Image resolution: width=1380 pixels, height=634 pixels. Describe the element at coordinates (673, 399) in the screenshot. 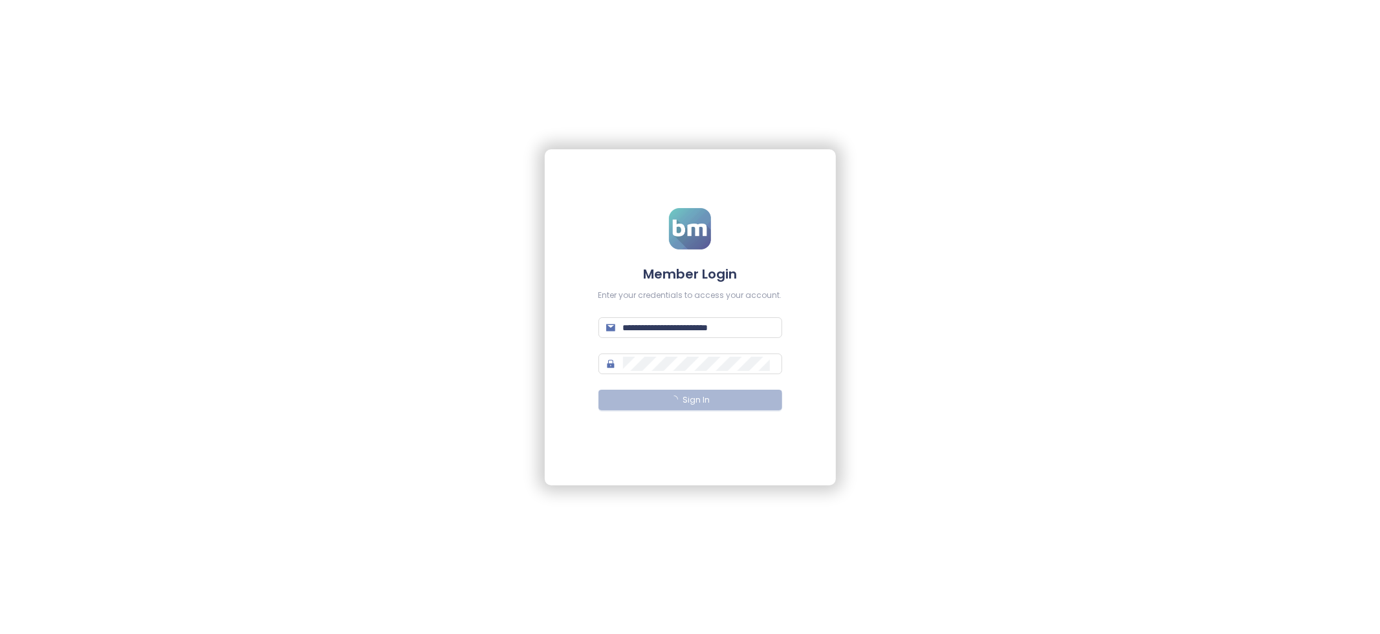

I see `span: loading` at that location.